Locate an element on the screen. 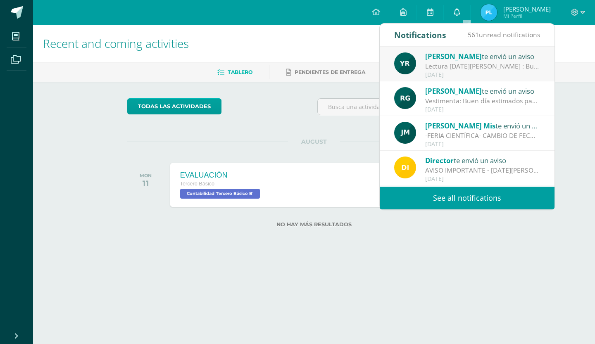  div: EVALUACIÓN is located at coordinates (221, 175).